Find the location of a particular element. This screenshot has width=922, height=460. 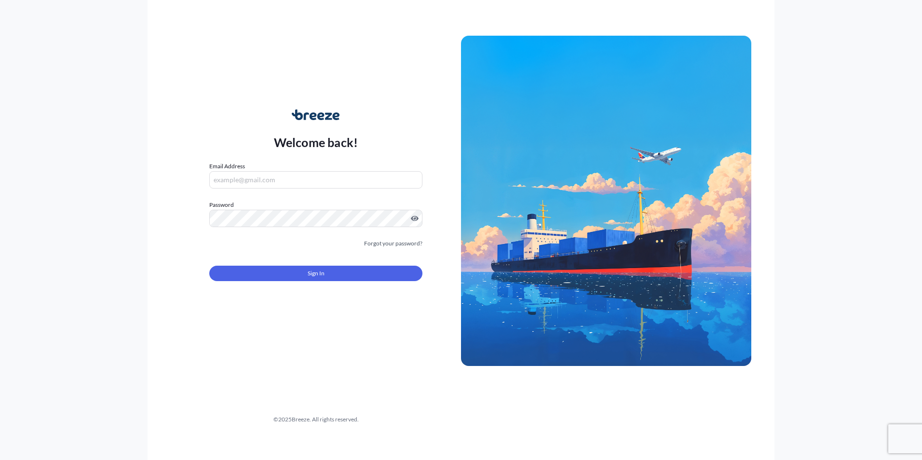

button: Sign In is located at coordinates (316, 273).